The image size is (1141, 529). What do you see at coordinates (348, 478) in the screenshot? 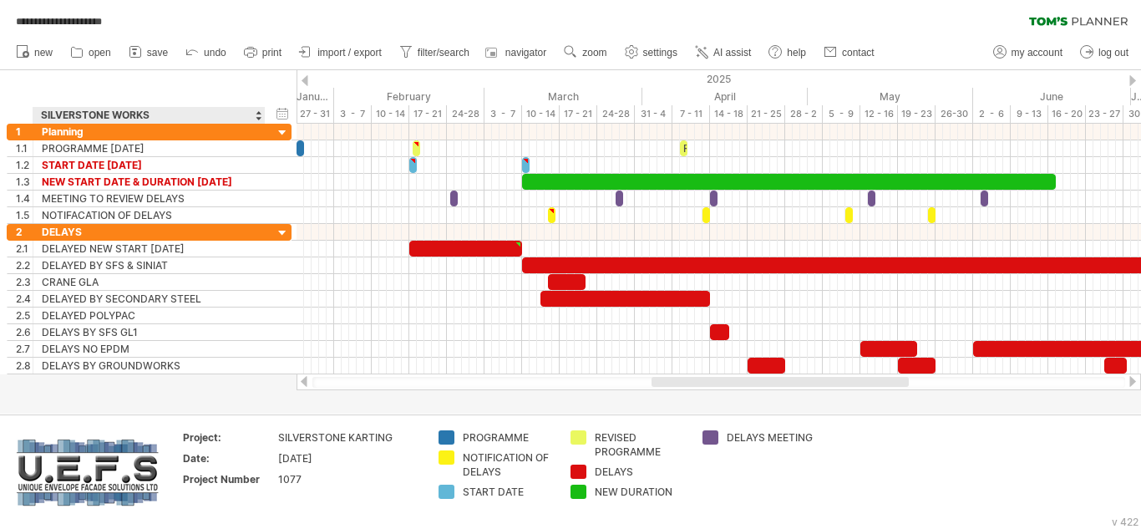
I see `div: 1077` at bounding box center [348, 478].